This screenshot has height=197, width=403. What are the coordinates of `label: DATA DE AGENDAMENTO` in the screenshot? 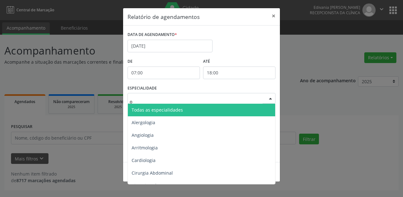 It's located at (152, 35).